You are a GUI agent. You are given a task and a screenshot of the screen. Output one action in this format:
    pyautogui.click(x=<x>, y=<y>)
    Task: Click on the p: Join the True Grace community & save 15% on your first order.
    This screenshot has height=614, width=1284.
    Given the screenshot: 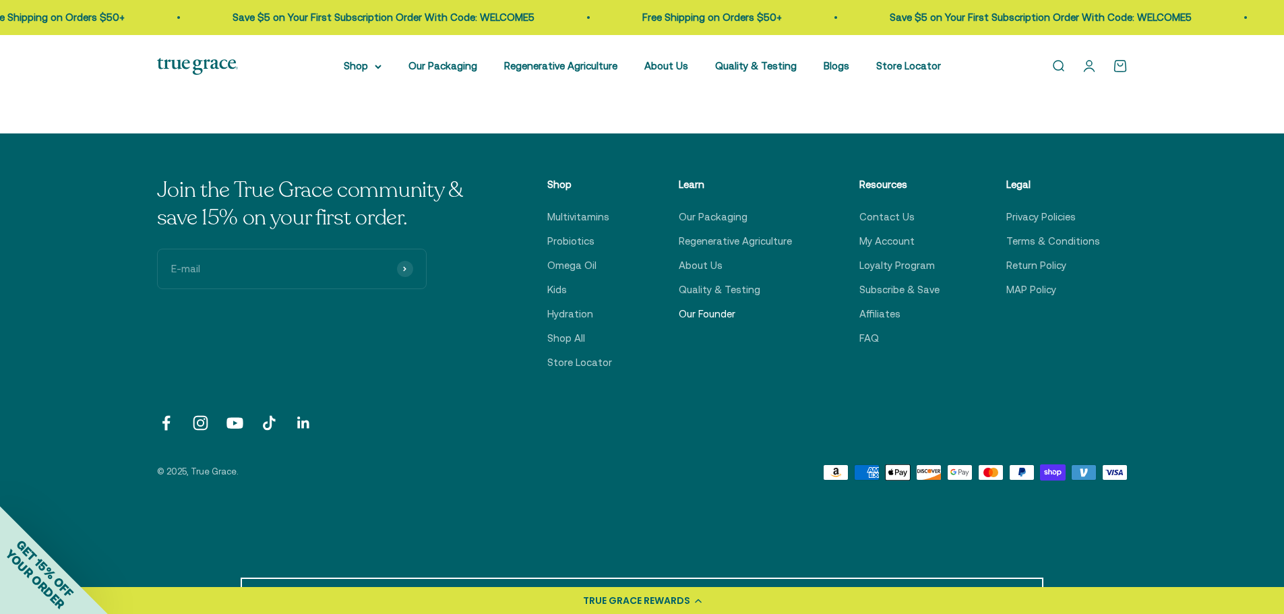 What is the action you would take?
    pyautogui.click(x=319, y=204)
    